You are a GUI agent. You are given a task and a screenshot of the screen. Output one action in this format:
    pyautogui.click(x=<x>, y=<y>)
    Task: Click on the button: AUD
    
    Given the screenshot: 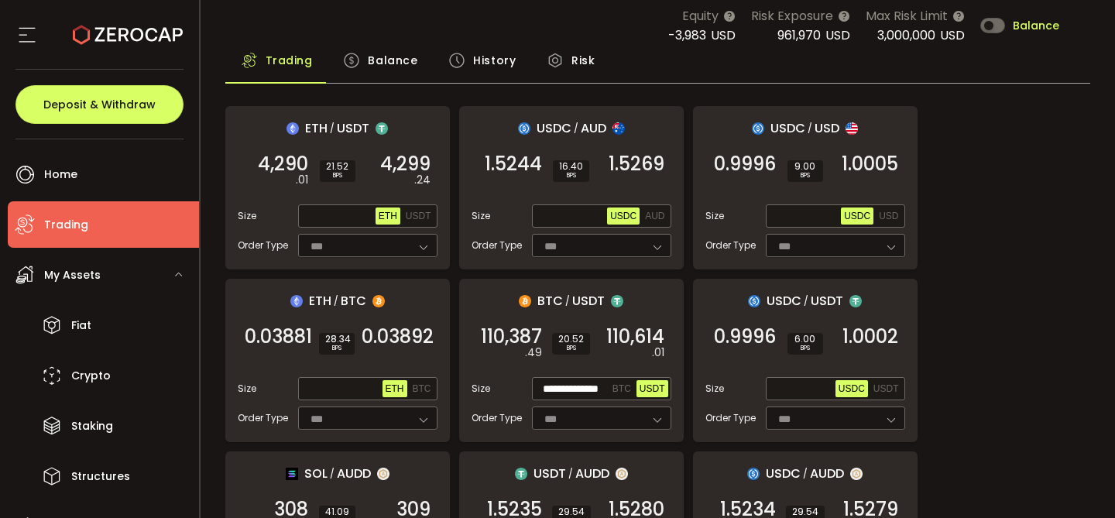 What is the action you would take?
    pyautogui.click(x=654, y=216)
    